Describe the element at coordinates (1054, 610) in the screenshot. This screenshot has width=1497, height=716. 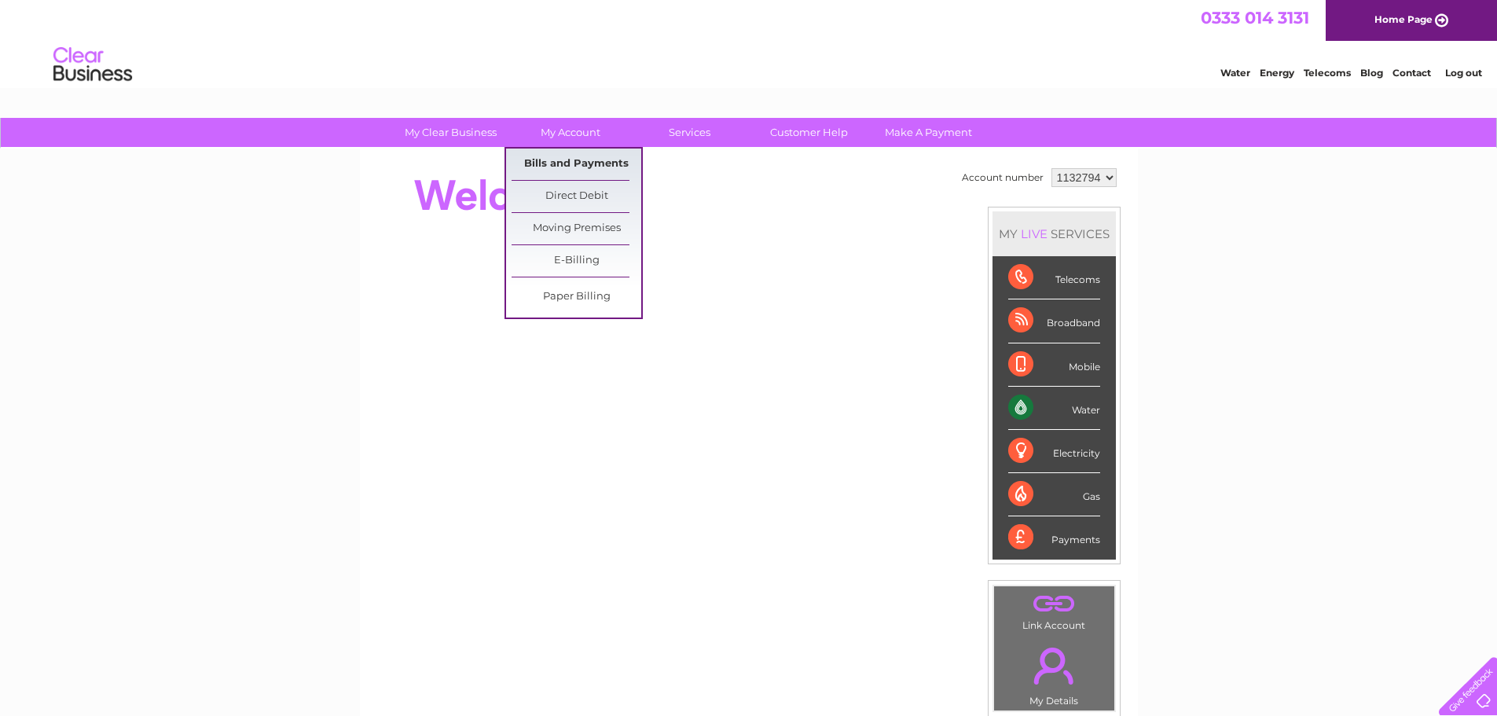
I see `td: Link Account` at that location.